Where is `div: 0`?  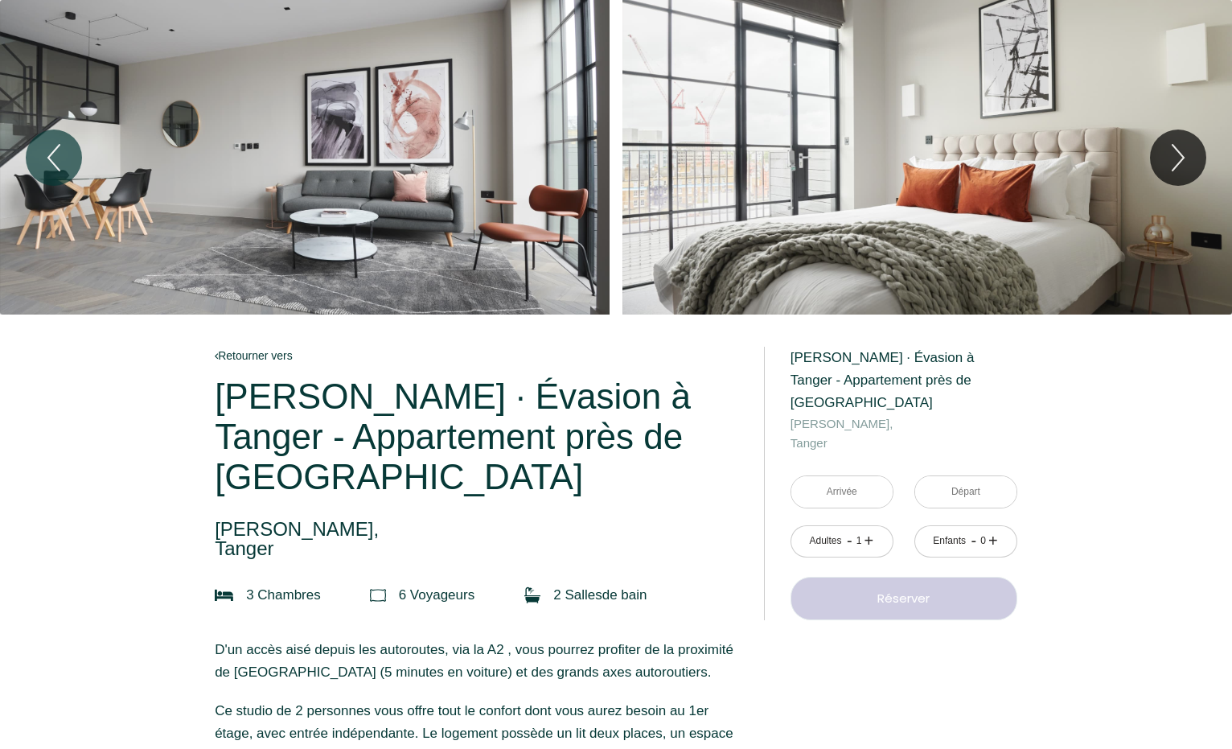
div: 0 is located at coordinates (983, 540).